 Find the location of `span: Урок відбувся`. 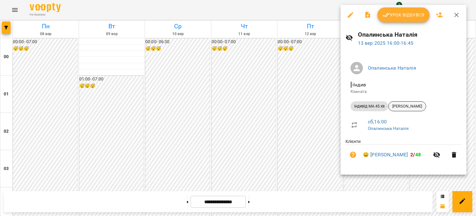

span: Урок відбувся is located at coordinates (404, 15).